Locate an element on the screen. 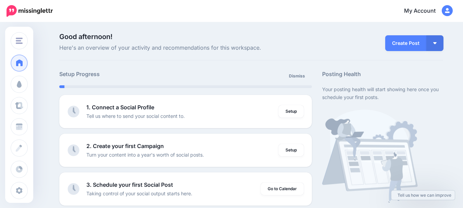 Image resolution: width=463 pixels, height=208 pixels. p: Taking control of your social output starts here. is located at coordinates (139, 193).